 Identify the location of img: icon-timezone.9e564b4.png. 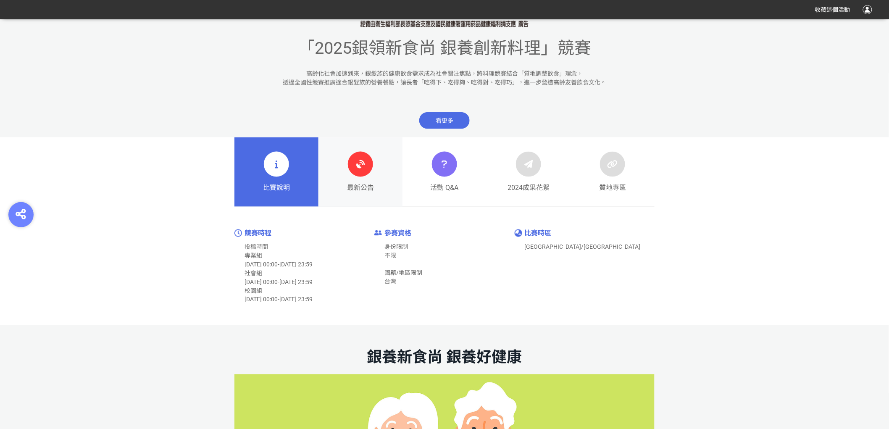
(519, 233).